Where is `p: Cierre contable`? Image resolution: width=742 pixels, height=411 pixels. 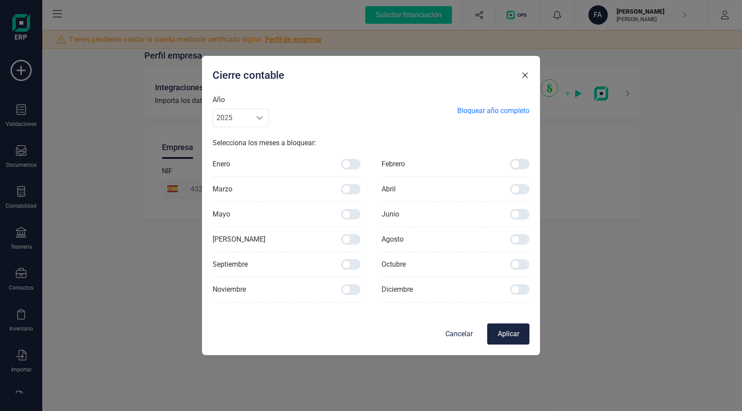
p: Cierre contable is located at coordinates (248, 75).